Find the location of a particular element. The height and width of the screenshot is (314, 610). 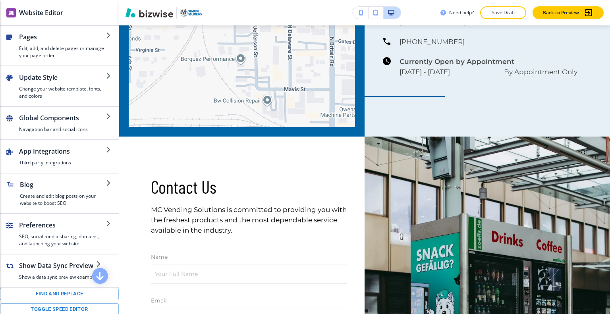

h4: Third party integrations is located at coordinates (62, 163).